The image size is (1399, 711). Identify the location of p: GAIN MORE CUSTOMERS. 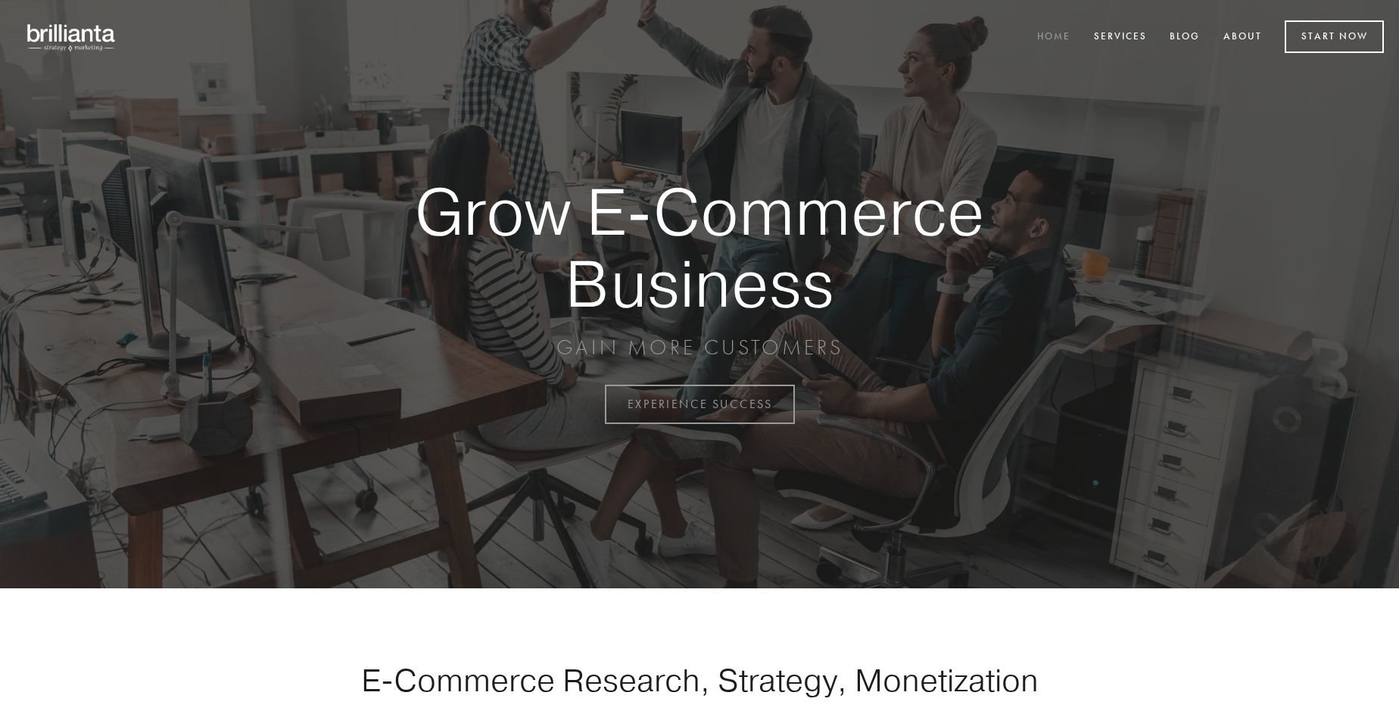
(700, 348).